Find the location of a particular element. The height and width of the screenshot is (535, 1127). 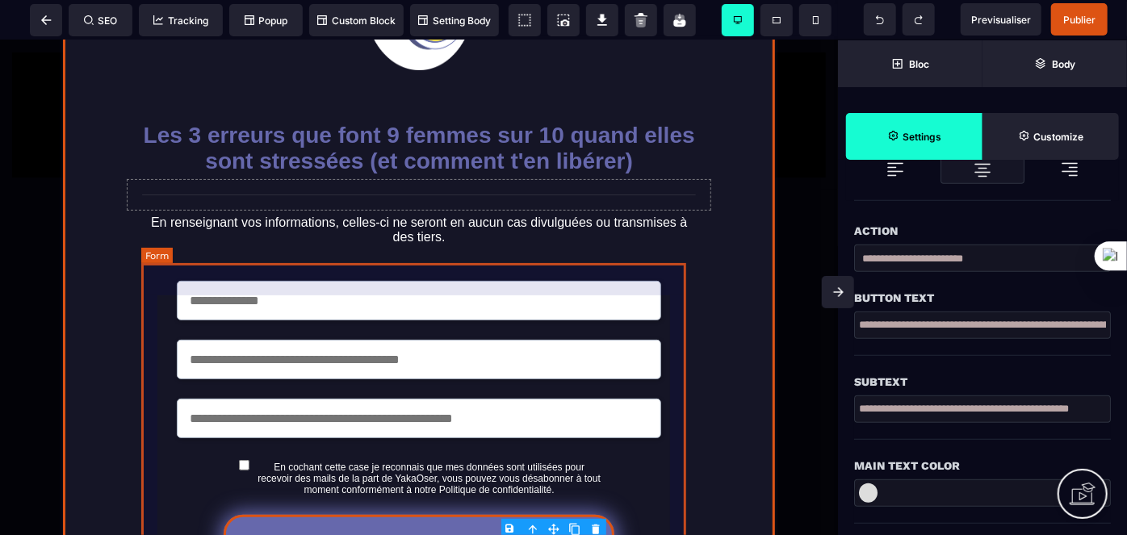

span: Open Style Manager is located at coordinates (1050, 136).